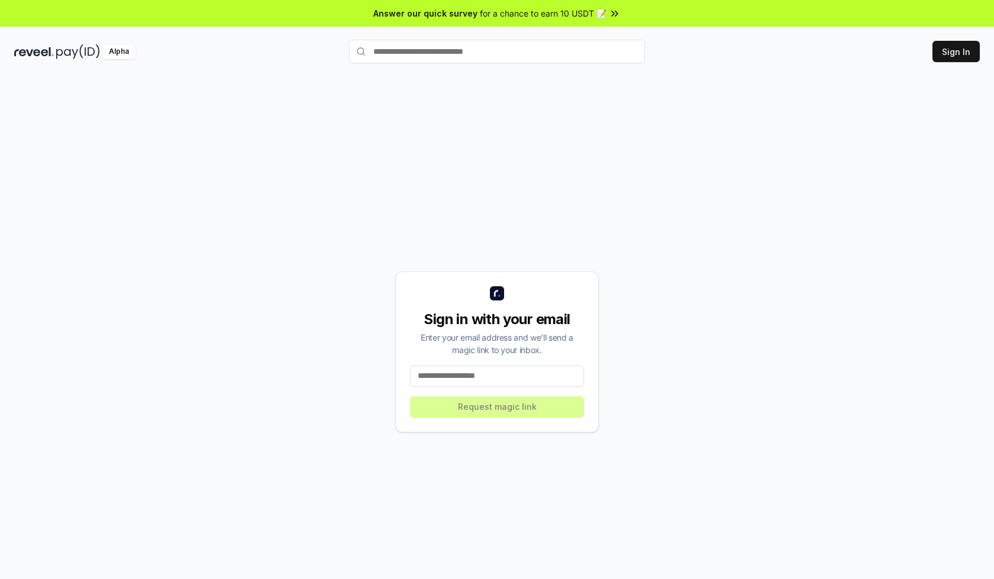  Describe the element at coordinates (426, 13) in the screenshot. I see `span: Answer our quick survey` at that location.